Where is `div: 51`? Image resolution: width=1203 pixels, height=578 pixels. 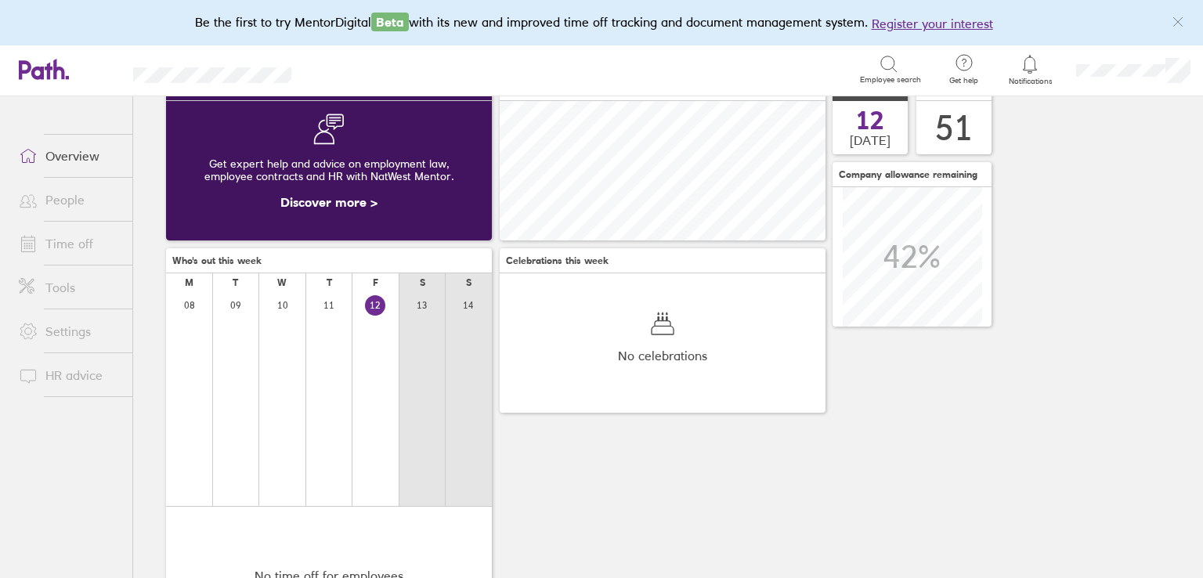 div: 51 is located at coordinates (954, 128).